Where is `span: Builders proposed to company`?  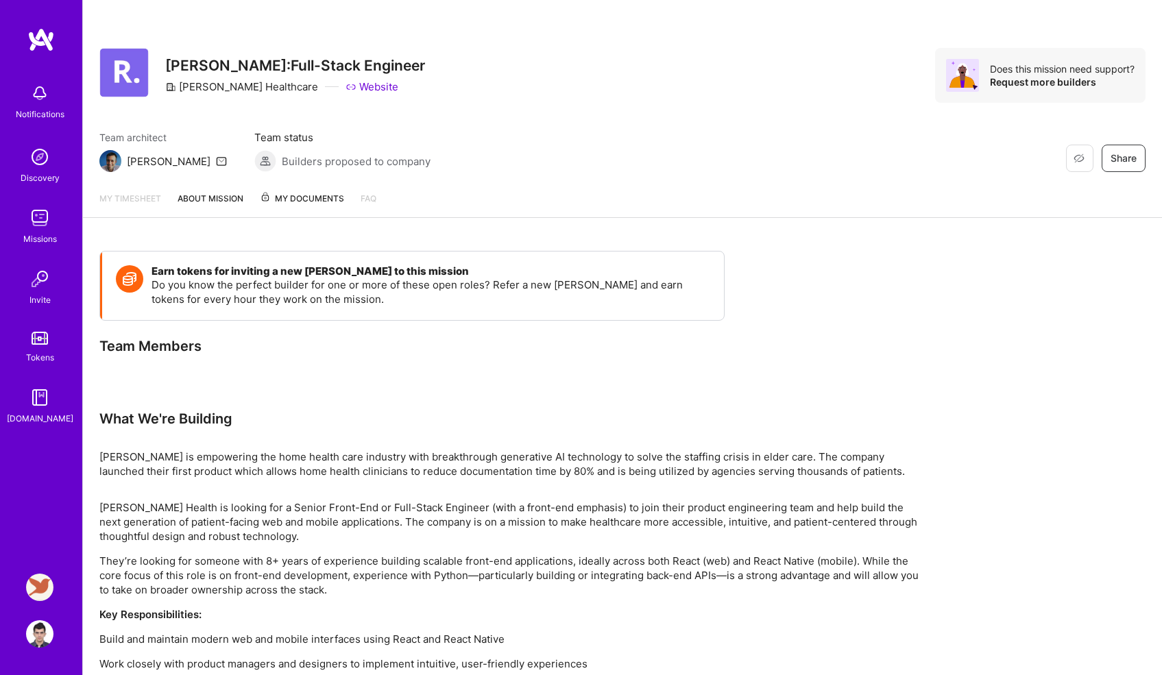 span: Builders proposed to company is located at coordinates (356, 161).